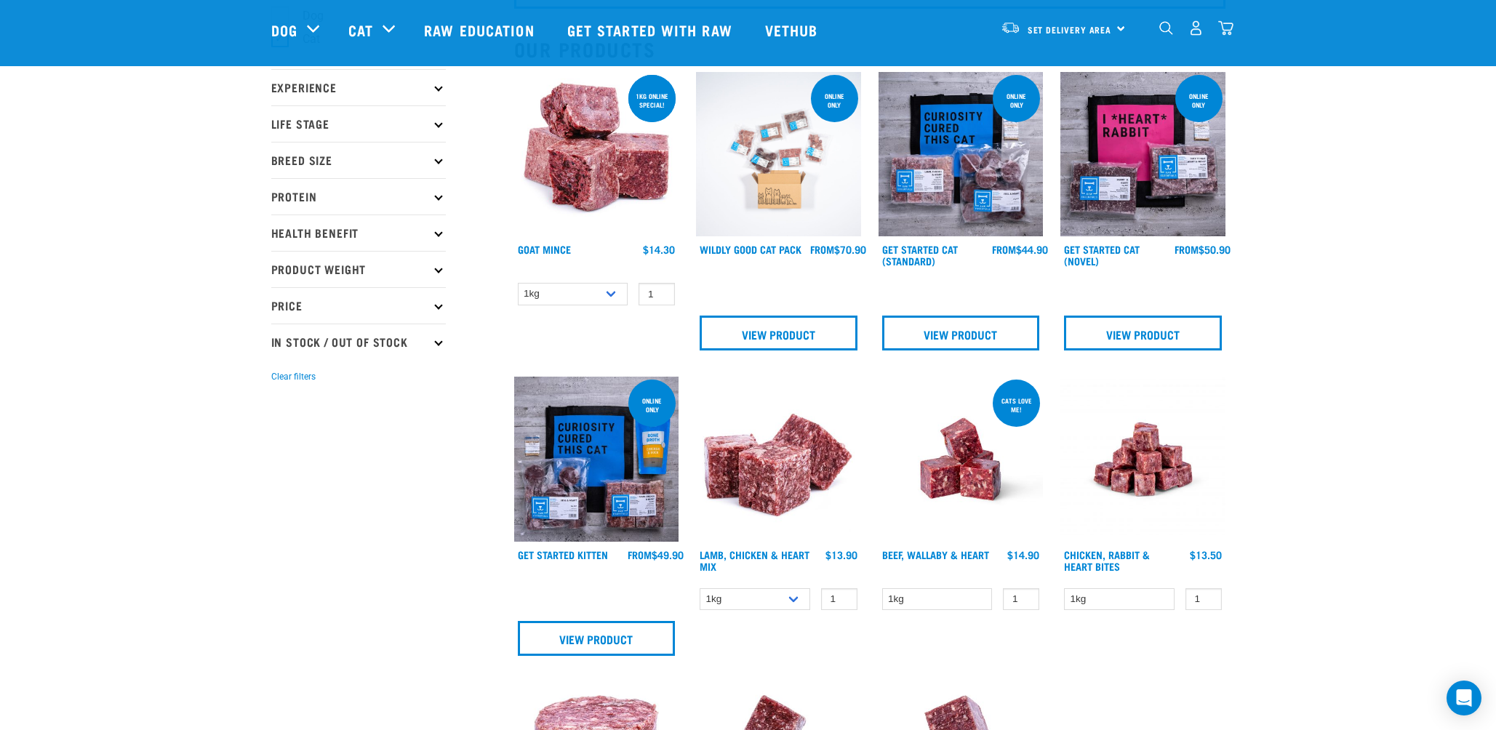 The height and width of the screenshot is (730, 1496). Describe the element at coordinates (750, 249) in the screenshot. I see `a: Wildly Good Cat Pack` at that location.